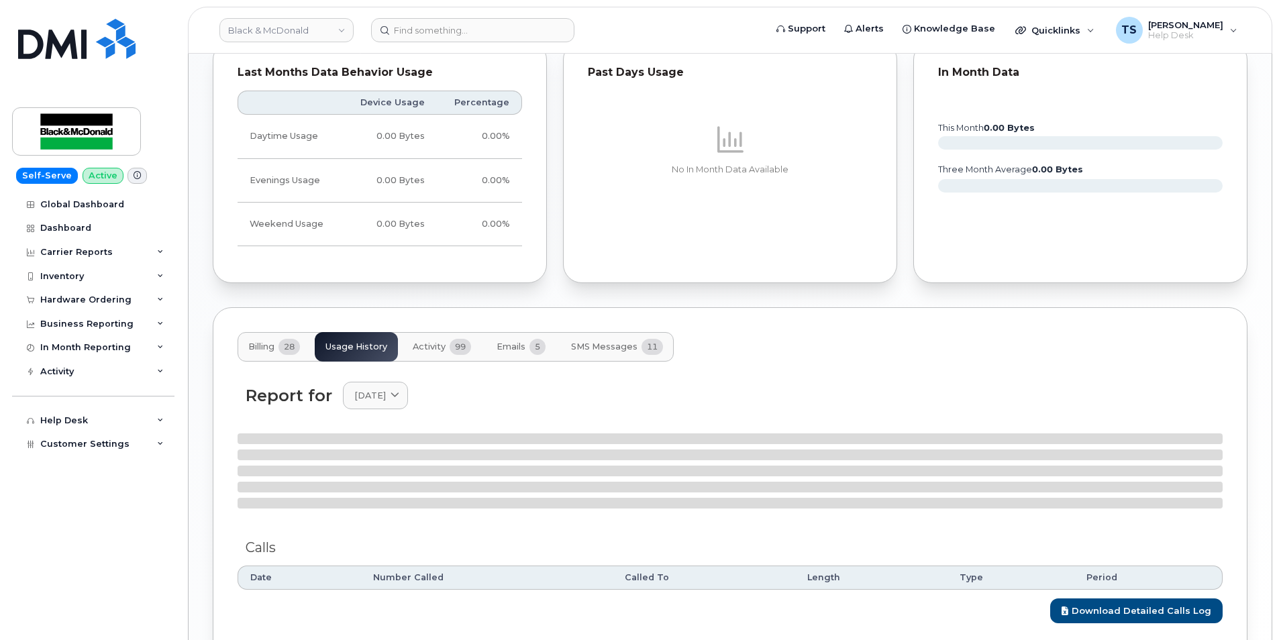 The height and width of the screenshot is (640, 1279). Describe the element at coordinates (1128, 30) in the screenshot. I see `span: TS` at that location.